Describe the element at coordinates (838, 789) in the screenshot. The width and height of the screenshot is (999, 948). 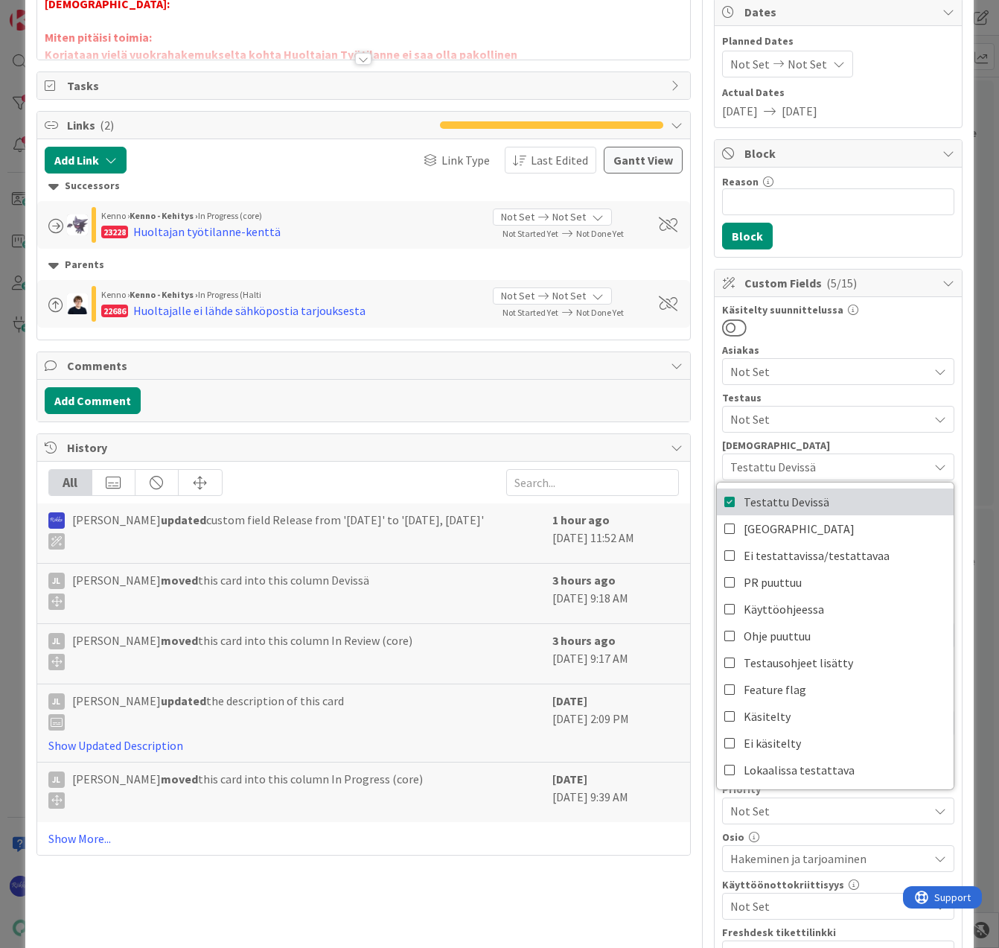
I see `div: Priority` at that location.